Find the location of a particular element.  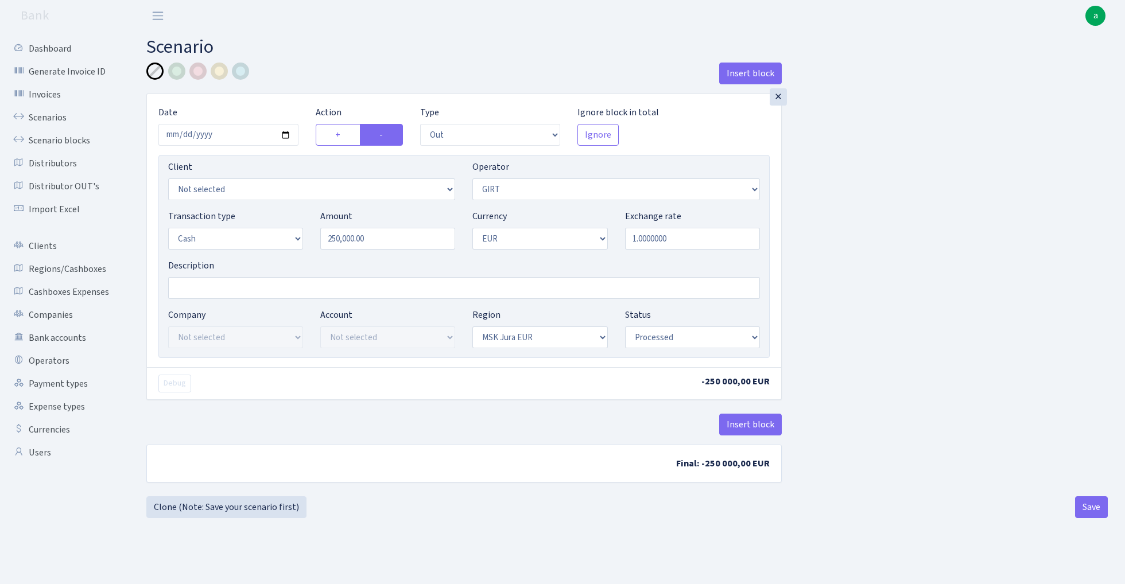

button: Ignore is located at coordinates (598, 135).